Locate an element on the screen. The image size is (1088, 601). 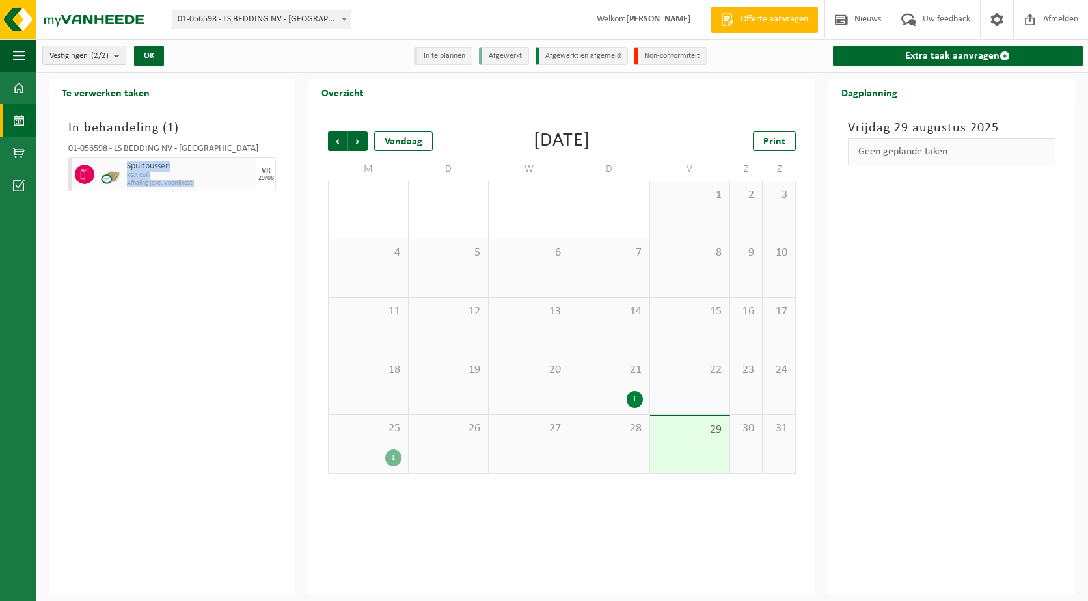
count: (2/2) is located at coordinates (100, 55).